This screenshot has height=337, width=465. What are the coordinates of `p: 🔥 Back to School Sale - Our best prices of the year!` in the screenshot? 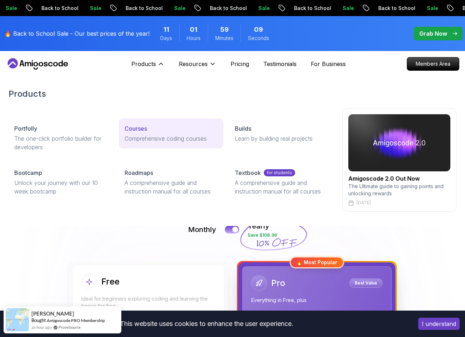 It's located at (77, 34).